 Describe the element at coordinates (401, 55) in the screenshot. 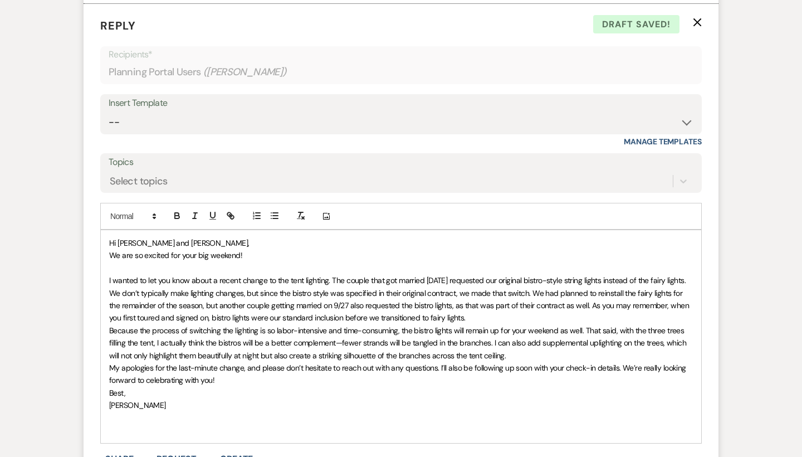

I see `p: Recipients*` at that location.